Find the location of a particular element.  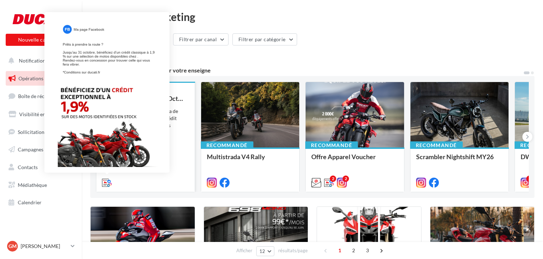

div: Opérations marketing is located at coordinates (313, 17).